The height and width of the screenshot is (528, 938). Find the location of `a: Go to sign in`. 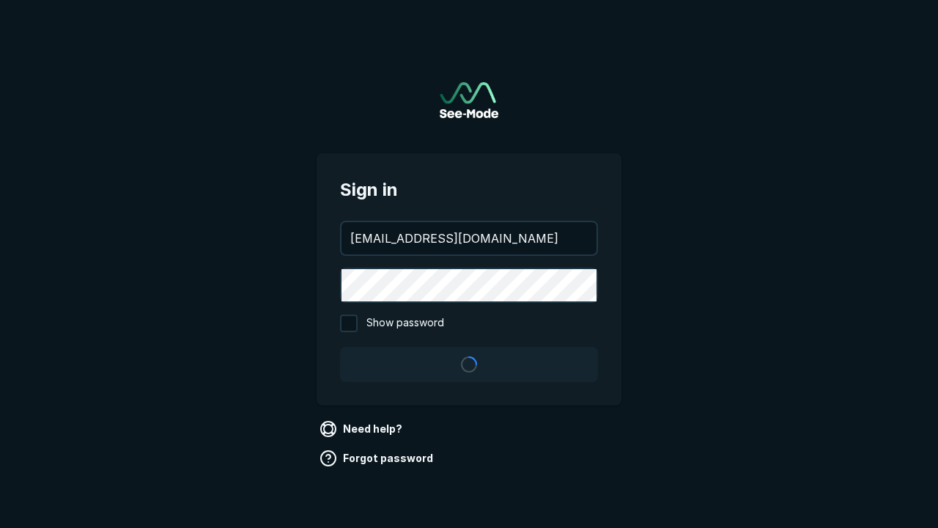

a: Go to sign in is located at coordinates (469, 100).